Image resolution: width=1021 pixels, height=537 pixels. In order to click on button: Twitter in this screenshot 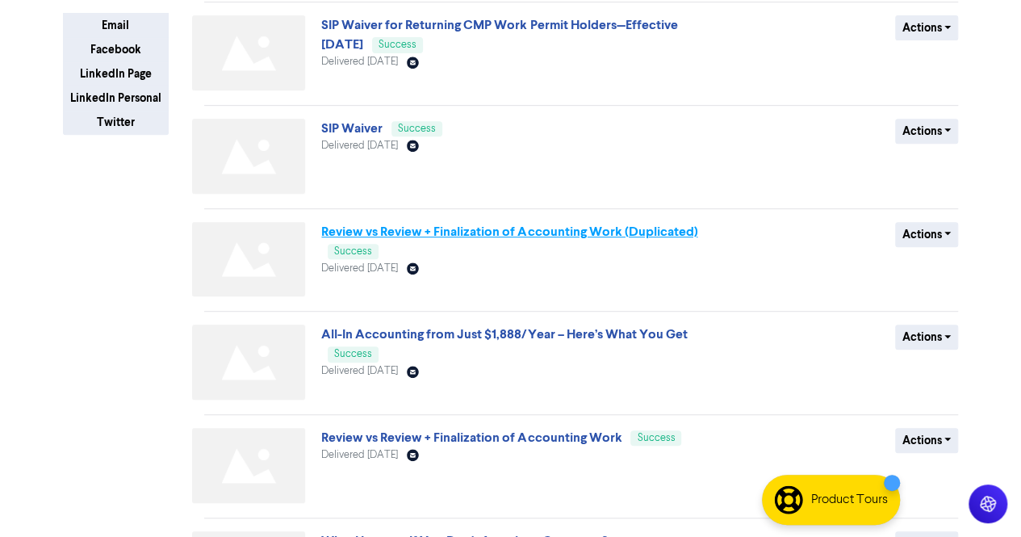, I will do `click(115, 122)`.